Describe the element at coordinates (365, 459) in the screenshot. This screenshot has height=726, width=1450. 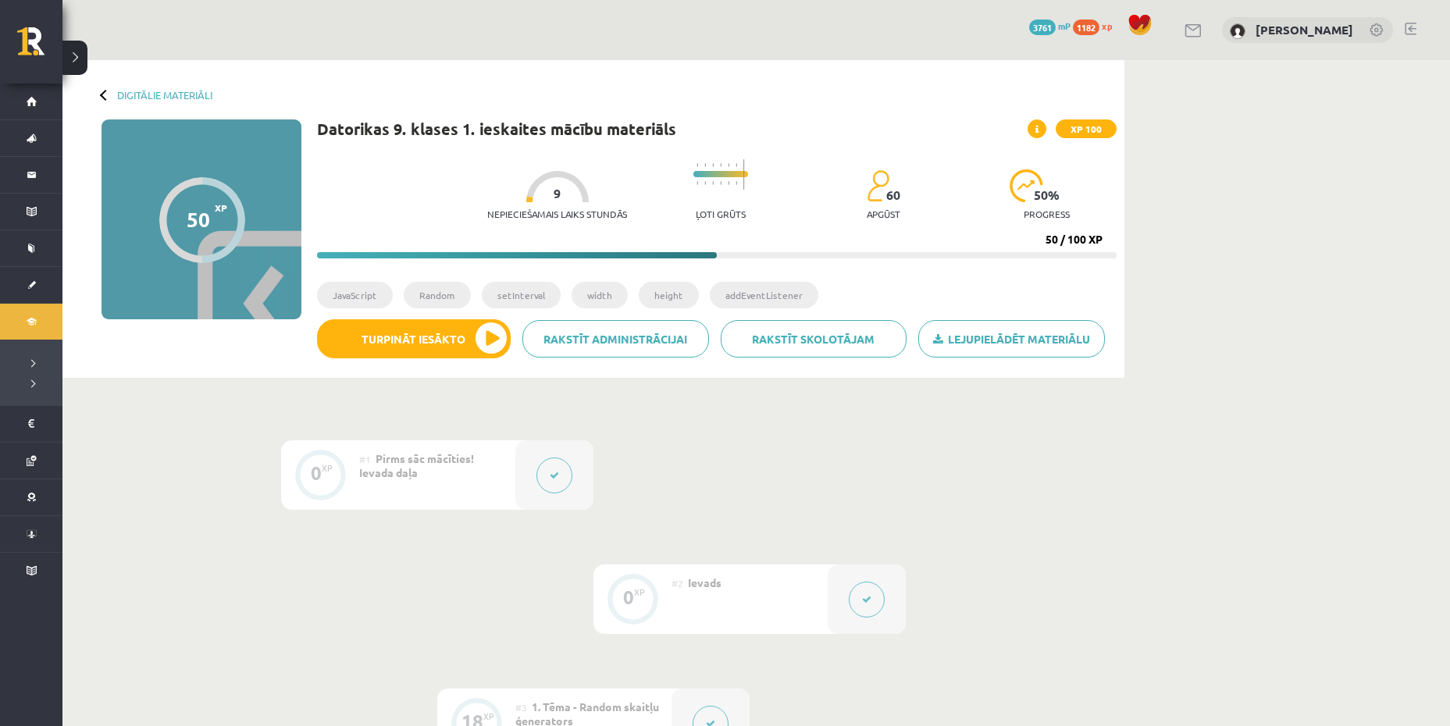
I see `span: #1` at that location.